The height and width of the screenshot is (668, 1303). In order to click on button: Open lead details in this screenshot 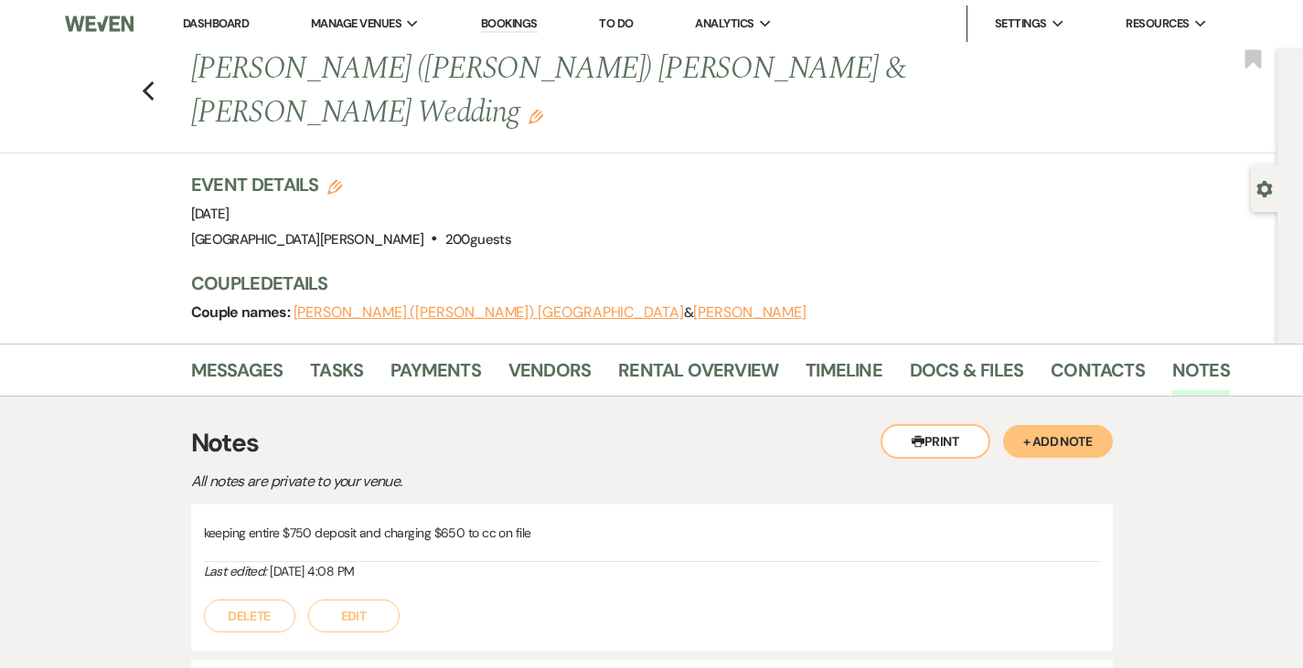, I will do `click(1264, 187)`.